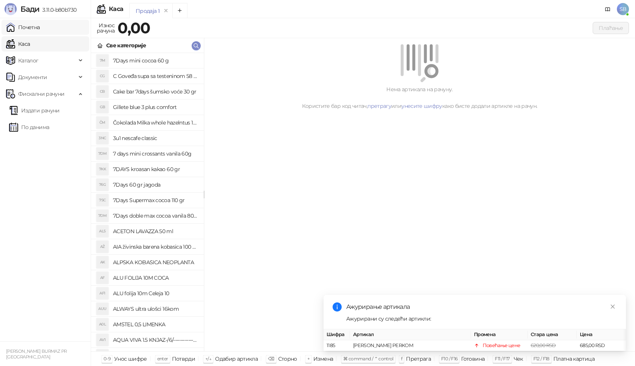 This screenshot has width=635, height=366. I want to click on div: Продаја 1, so click(148, 11).